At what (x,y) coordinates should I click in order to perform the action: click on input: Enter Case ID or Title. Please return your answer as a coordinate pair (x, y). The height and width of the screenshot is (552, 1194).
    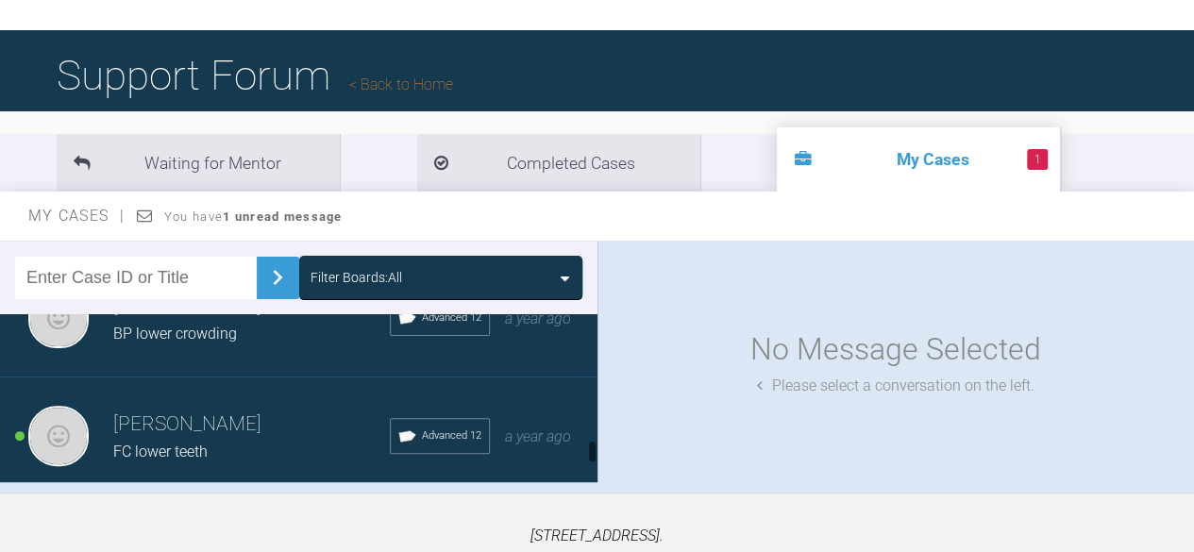
    Looking at the image, I should click on (136, 277).